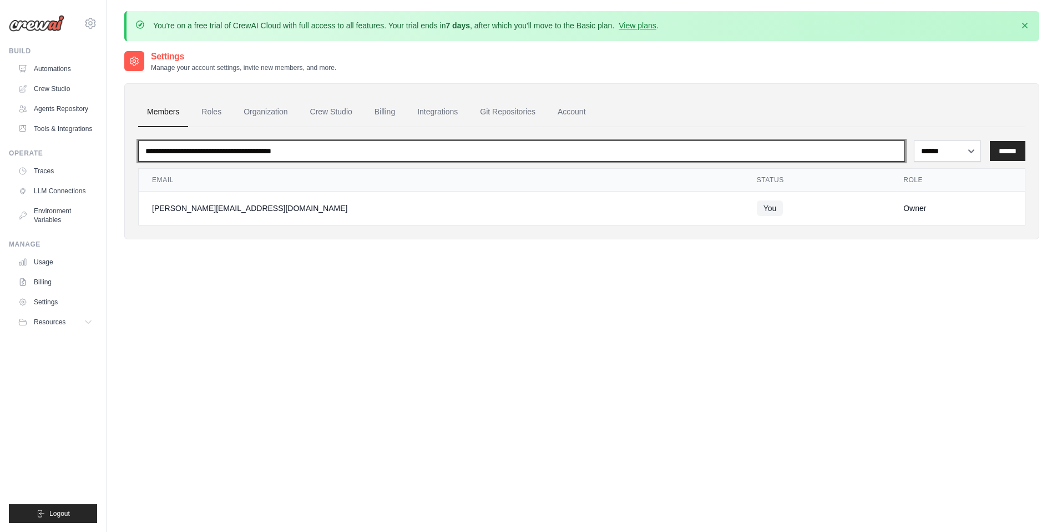 This screenshot has height=532, width=1057. Describe the element at coordinates (637, 26) in the screenshot. I see `a: View plans` at that location.